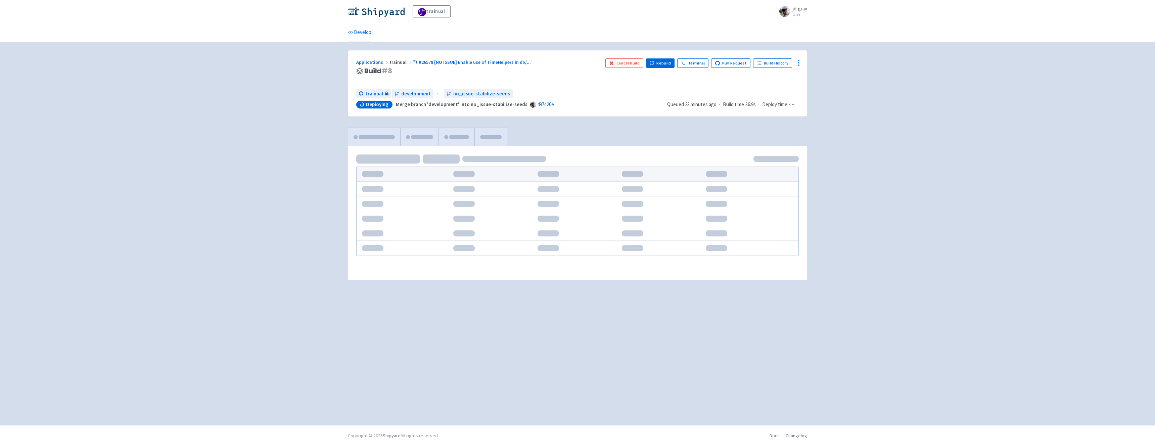 This screenshot has width=1155, height=446. I want to click on img: Shipyard logo, so click(376, 11).